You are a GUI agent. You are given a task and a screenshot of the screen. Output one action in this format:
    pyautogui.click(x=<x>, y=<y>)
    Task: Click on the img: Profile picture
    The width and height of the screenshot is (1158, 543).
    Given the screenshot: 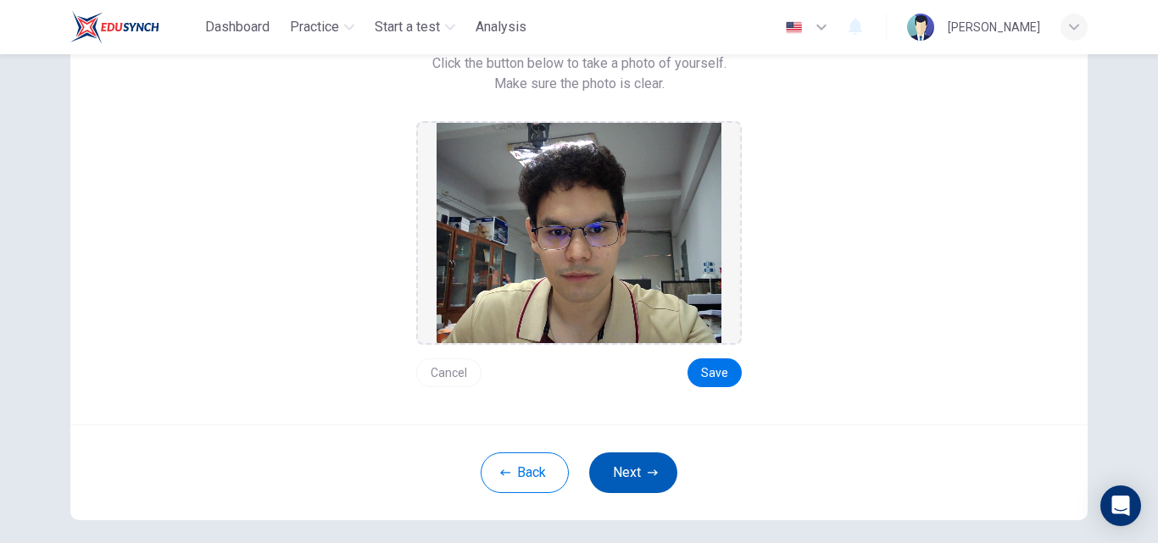 What is the action you would take?
    pyautogui.click(x=921, y=27)
    